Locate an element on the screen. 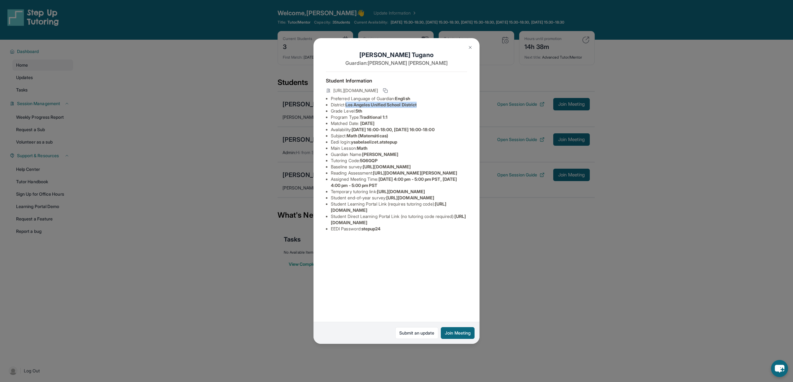 The image size is (793, 382). li: Student end-of-year survey : is located at coordinates (399, 198).